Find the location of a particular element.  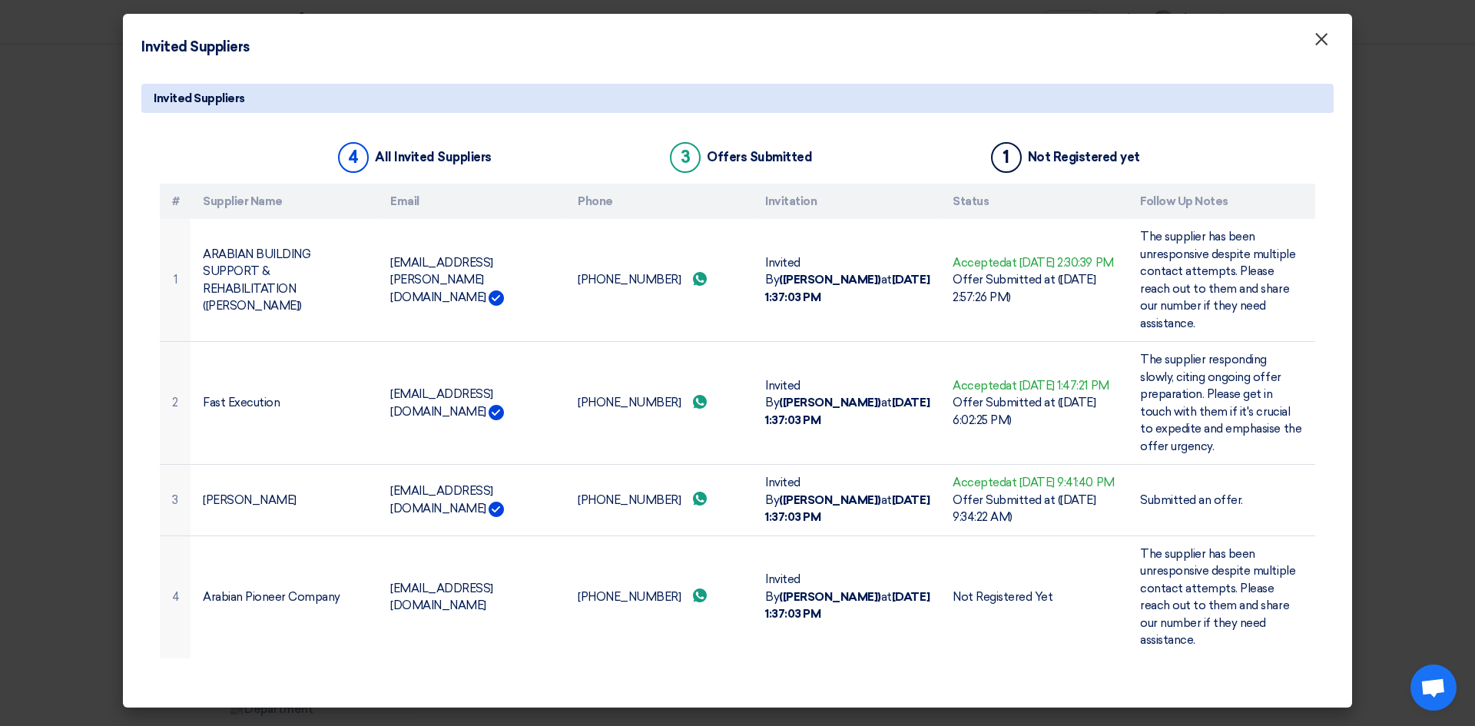

button: Close is located at coordinates (1322, 40).